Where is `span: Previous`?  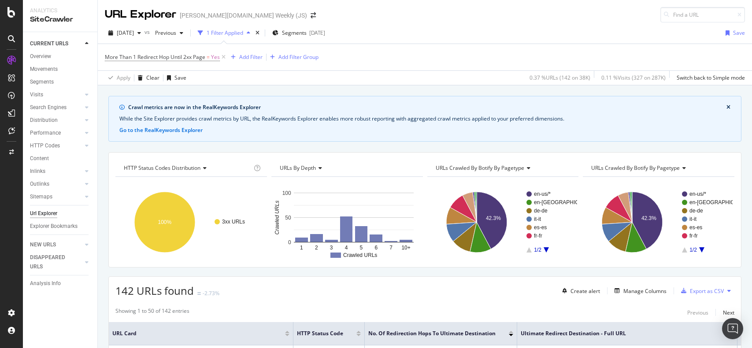
span: Previous is located at coordinates (164, 33).